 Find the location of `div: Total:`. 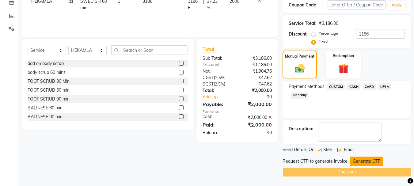

div: Total: is located at coordinates (218, 90).